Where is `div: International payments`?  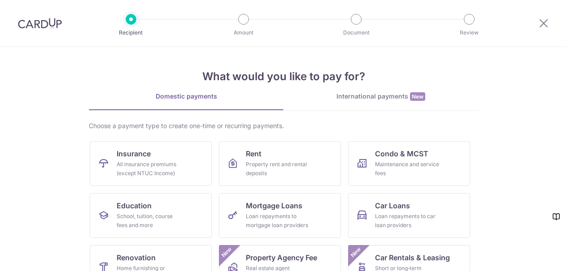
div: International payments is located at coordinates (381, 96).